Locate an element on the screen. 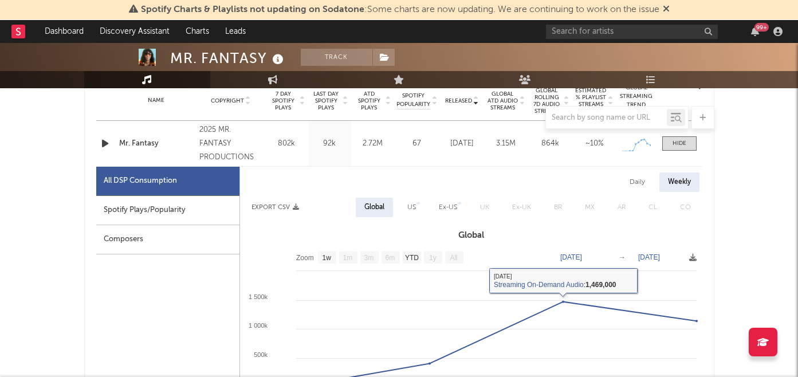  div: 67 is located at coordinates (417, 144).